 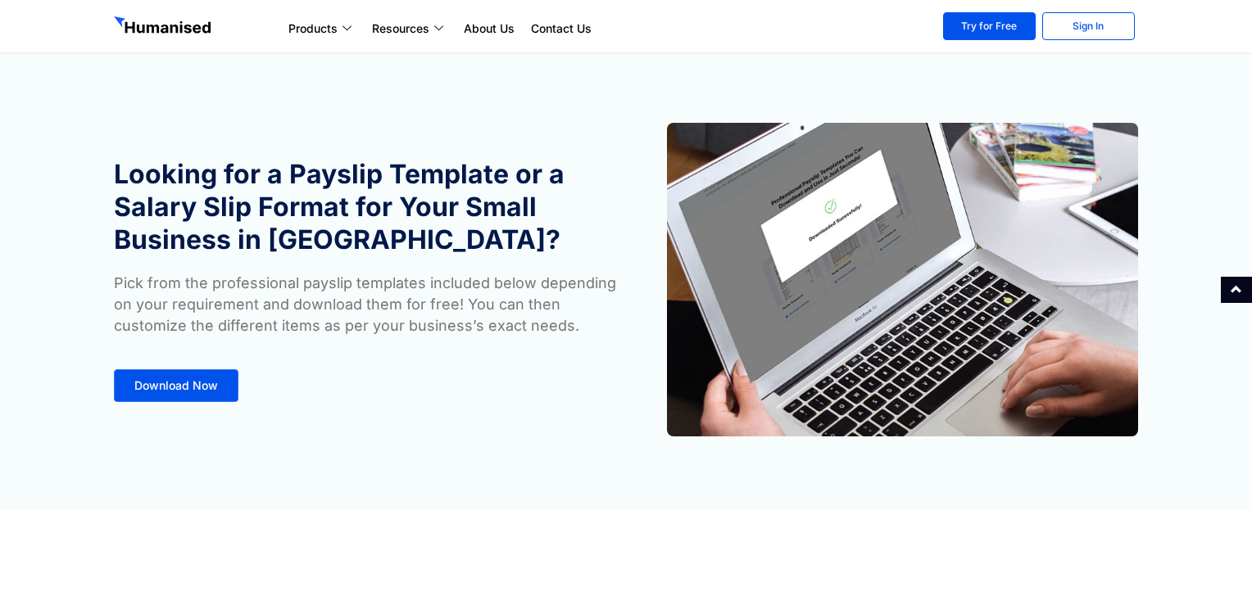 I want to click on a: Contact Us, so click(x=561, y=29).